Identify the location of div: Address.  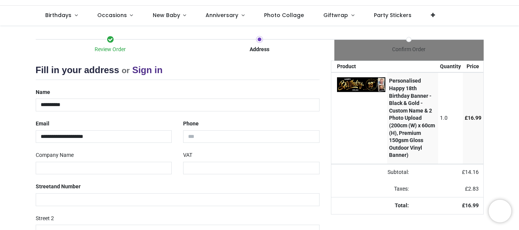
(259, 50).